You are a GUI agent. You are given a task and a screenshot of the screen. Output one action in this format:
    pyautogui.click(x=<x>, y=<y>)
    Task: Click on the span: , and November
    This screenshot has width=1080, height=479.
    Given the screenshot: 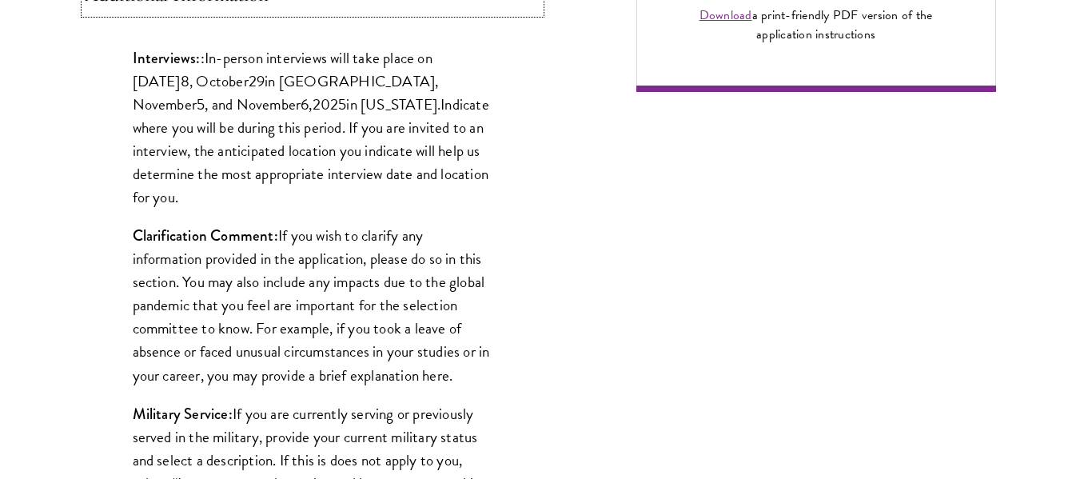 What is the action you would take?
    pyautogui.click(x=253, y=104)
    